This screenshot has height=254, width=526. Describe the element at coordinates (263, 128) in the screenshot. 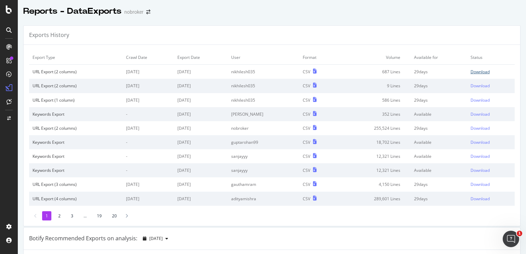

I see `td: nobroker` at that location.